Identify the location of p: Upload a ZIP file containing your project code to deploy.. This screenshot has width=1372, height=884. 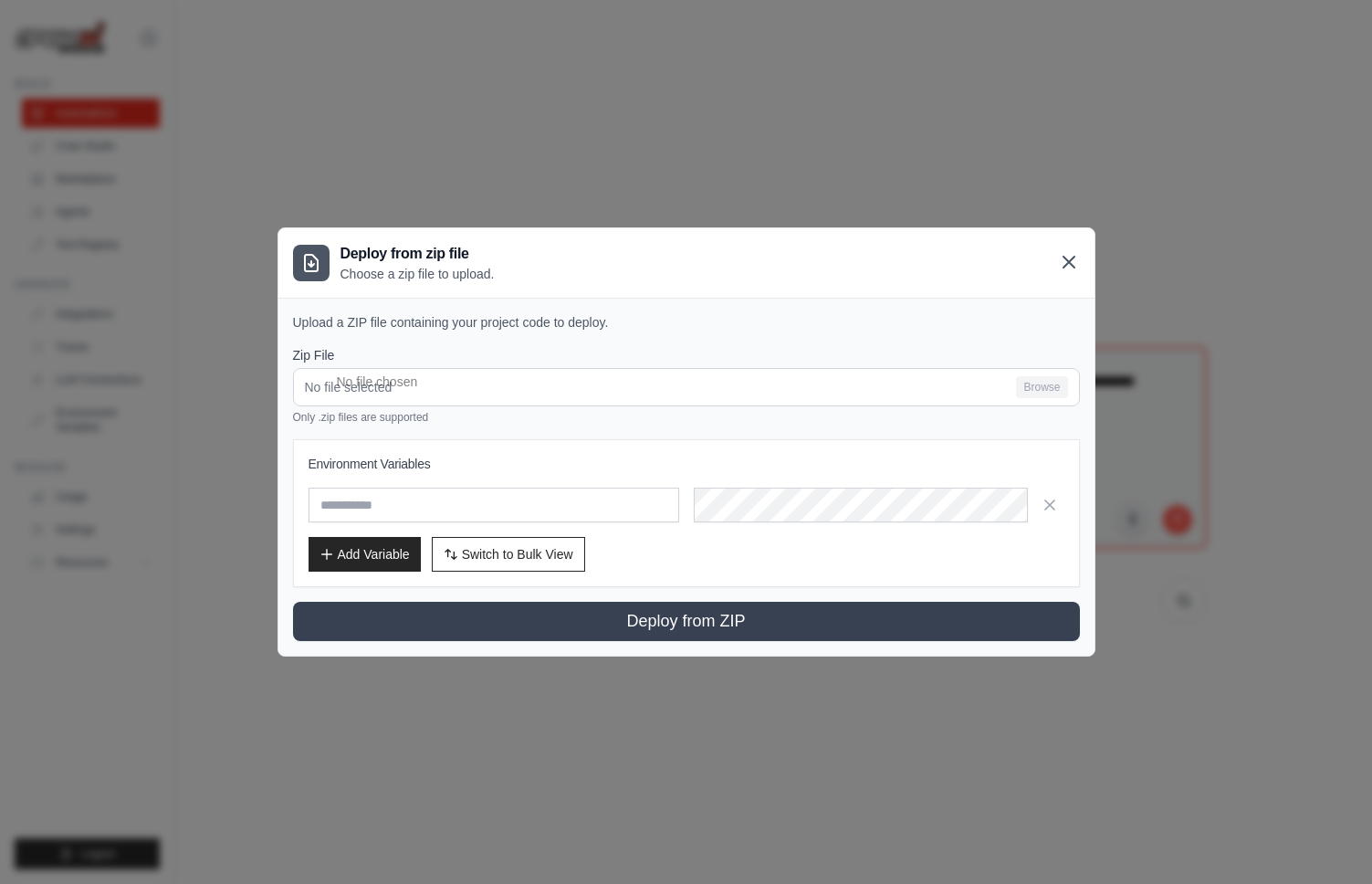
(687, 322).